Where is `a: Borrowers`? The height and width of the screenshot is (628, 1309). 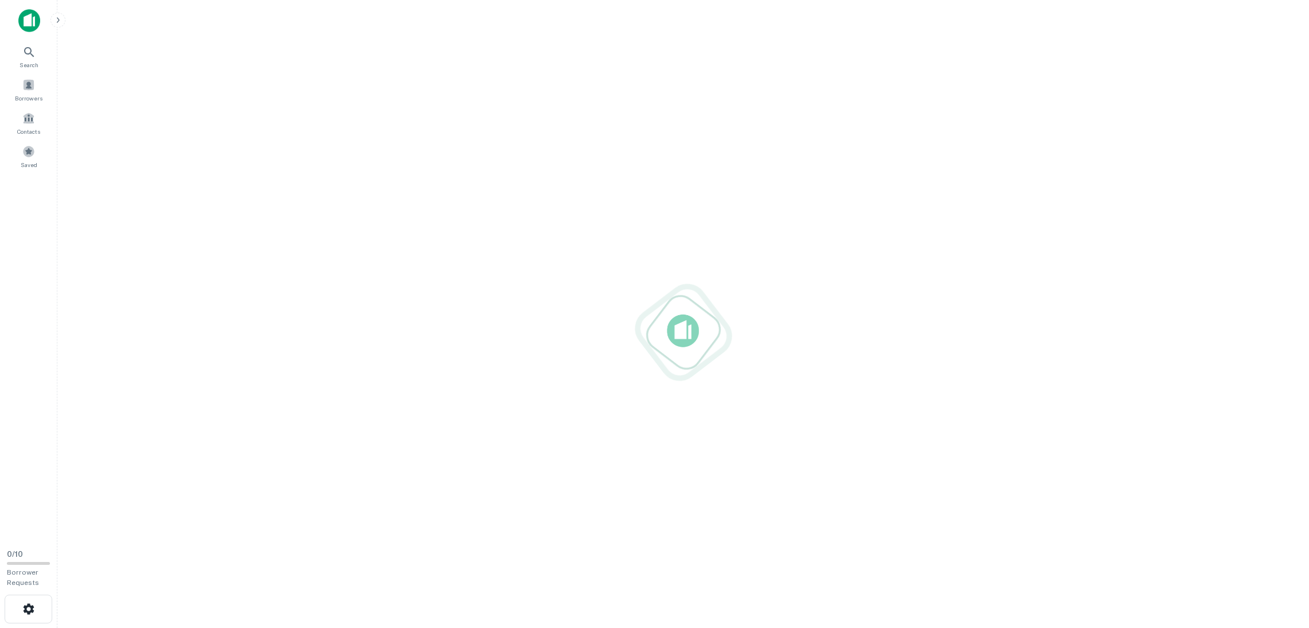 a: Borrowers is located at coordinates (29, 90).